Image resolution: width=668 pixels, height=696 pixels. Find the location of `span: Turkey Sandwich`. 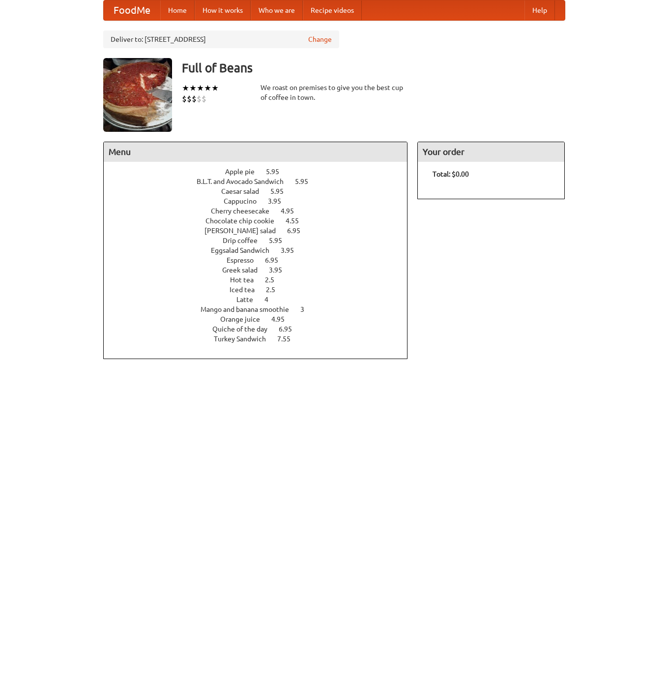

span: Turkey Sandwich is located at coordinates (245, 339).